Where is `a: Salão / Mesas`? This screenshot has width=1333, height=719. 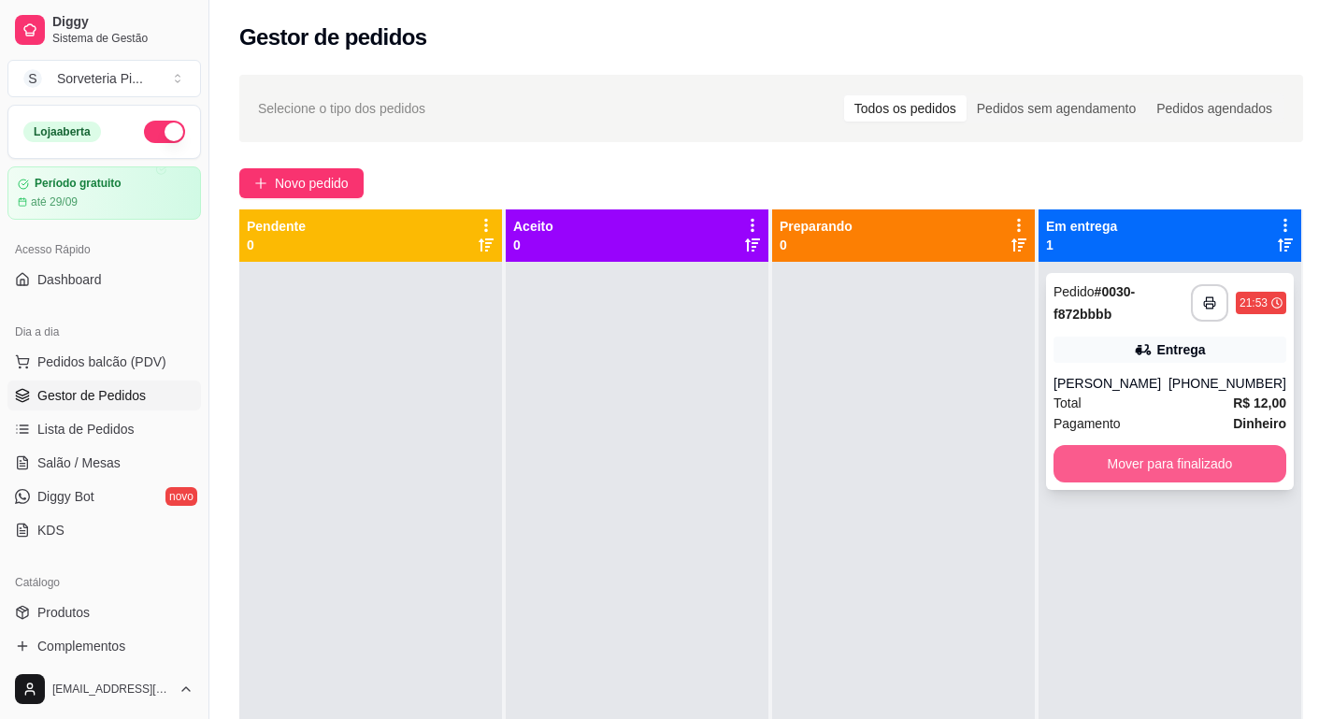 a: Salão / Mesas is located at coordinates (104, 463).